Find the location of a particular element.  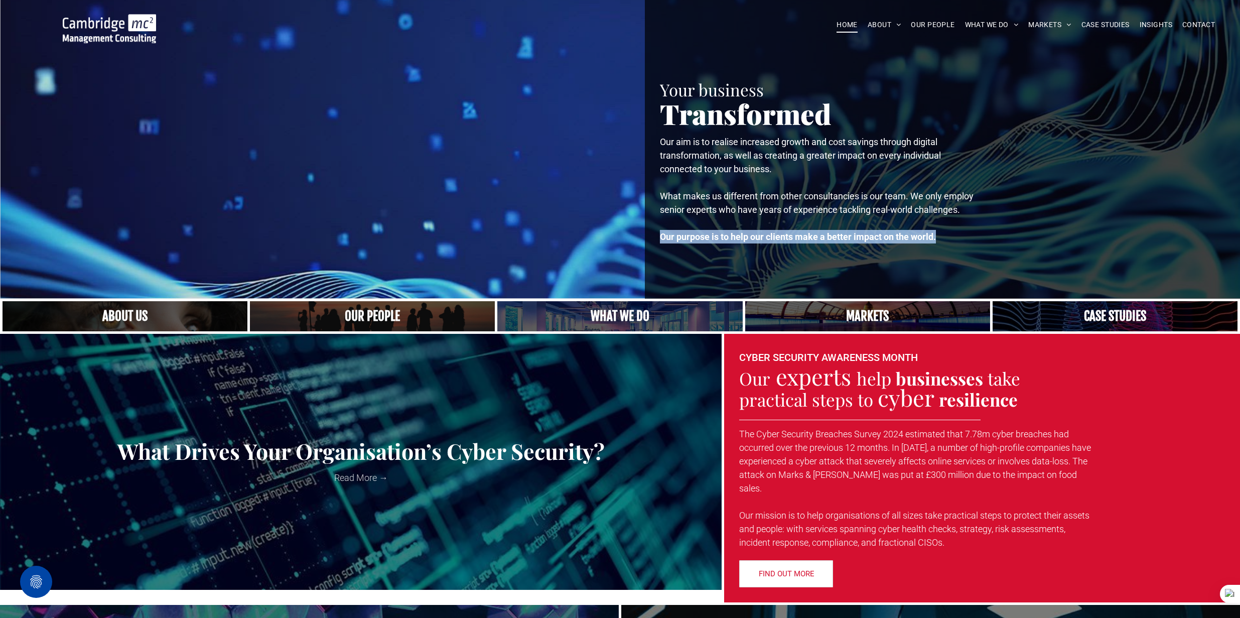

a: HOME is located at coordinates (847, 25).